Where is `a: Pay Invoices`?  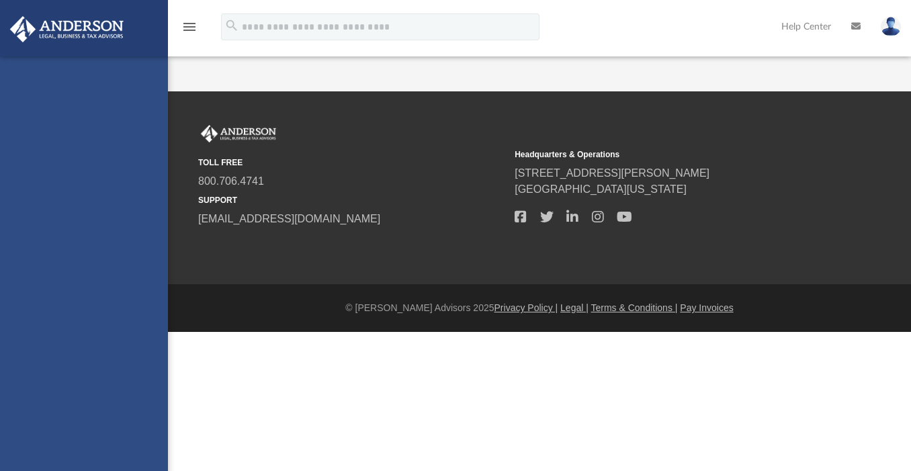
a: Pay Invoices is located at coordinates (706, 308).